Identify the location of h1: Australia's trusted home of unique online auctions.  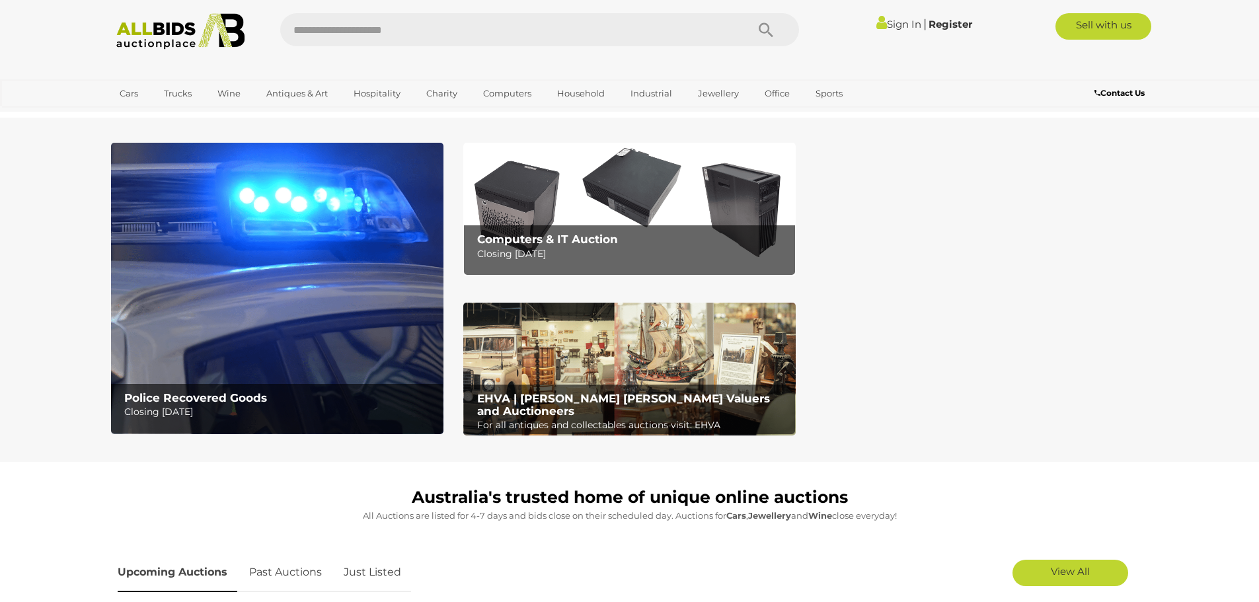
(630, 498).